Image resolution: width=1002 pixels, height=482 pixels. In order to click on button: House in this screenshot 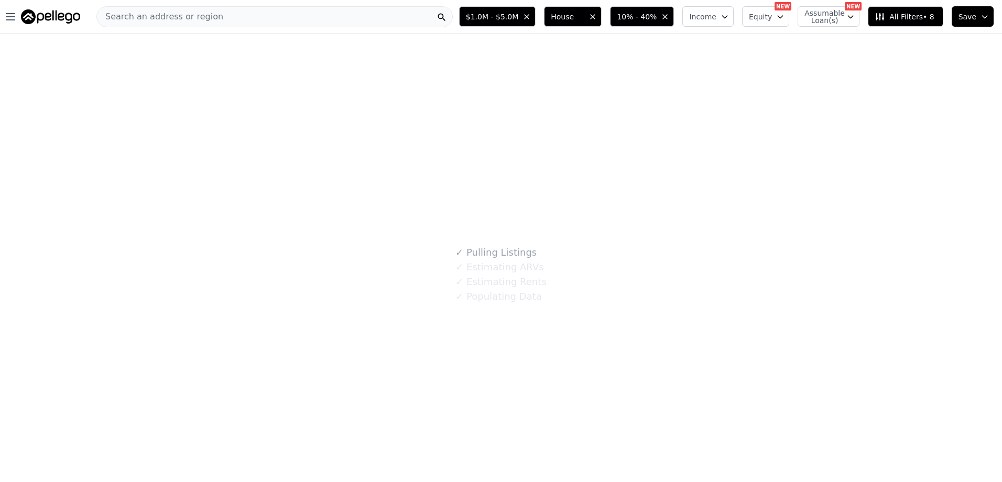, I will do `click(573, 16)`.